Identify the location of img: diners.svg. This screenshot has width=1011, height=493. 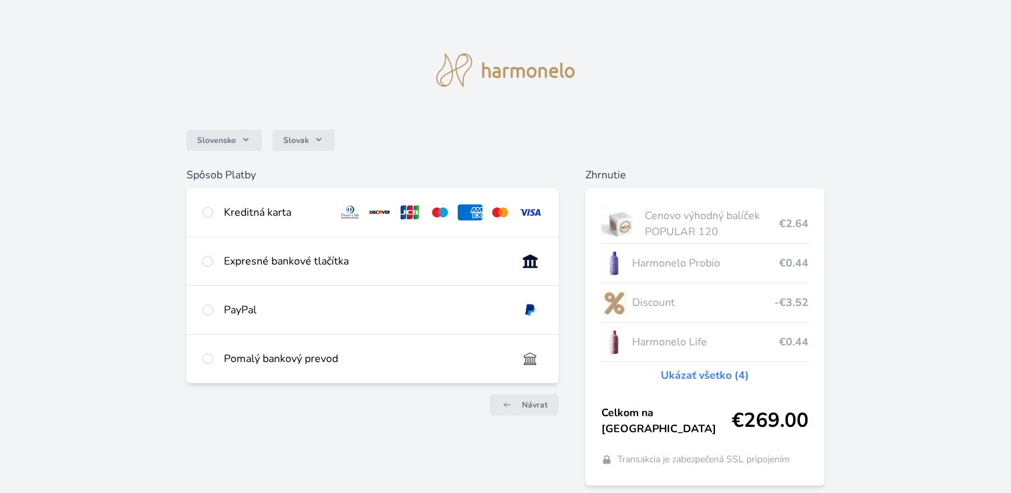
(350, 212).